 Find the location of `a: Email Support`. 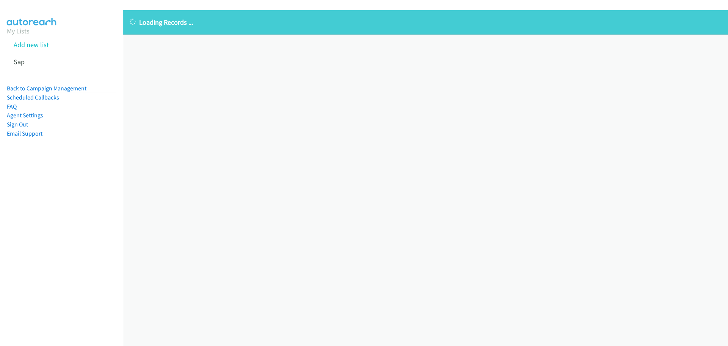

a: Email Support is located at coordinates (25, 133).